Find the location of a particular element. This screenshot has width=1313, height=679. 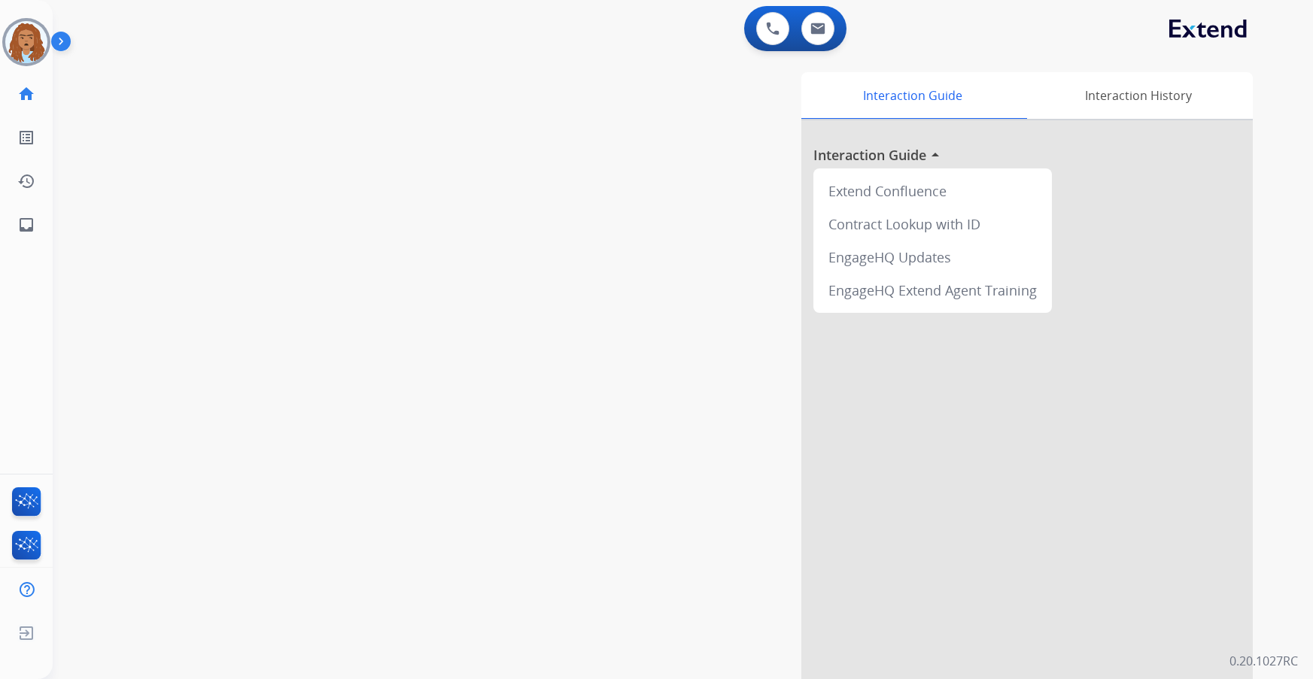

div: Interaction Guide is located at coordinates (912, 96).